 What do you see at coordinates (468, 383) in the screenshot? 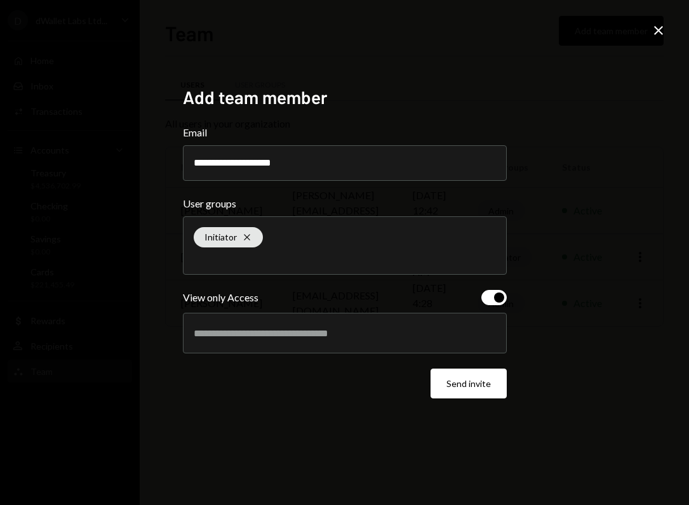
I see `button: Send invite` at bounding box center [468, 383].